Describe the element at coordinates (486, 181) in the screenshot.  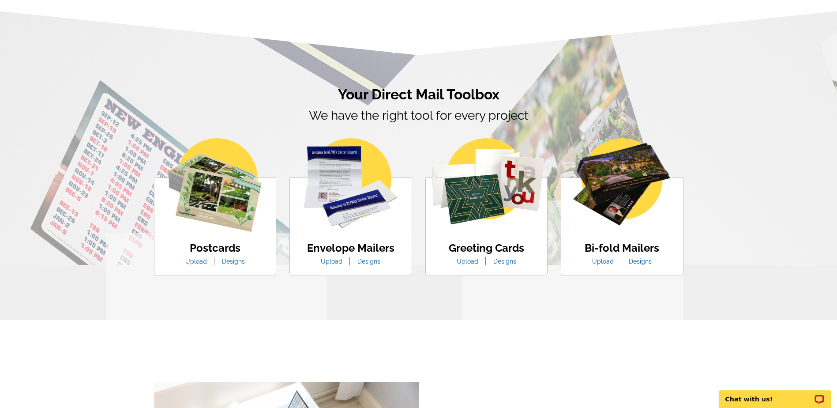
I see `img: greeting-cards.png` at that location.